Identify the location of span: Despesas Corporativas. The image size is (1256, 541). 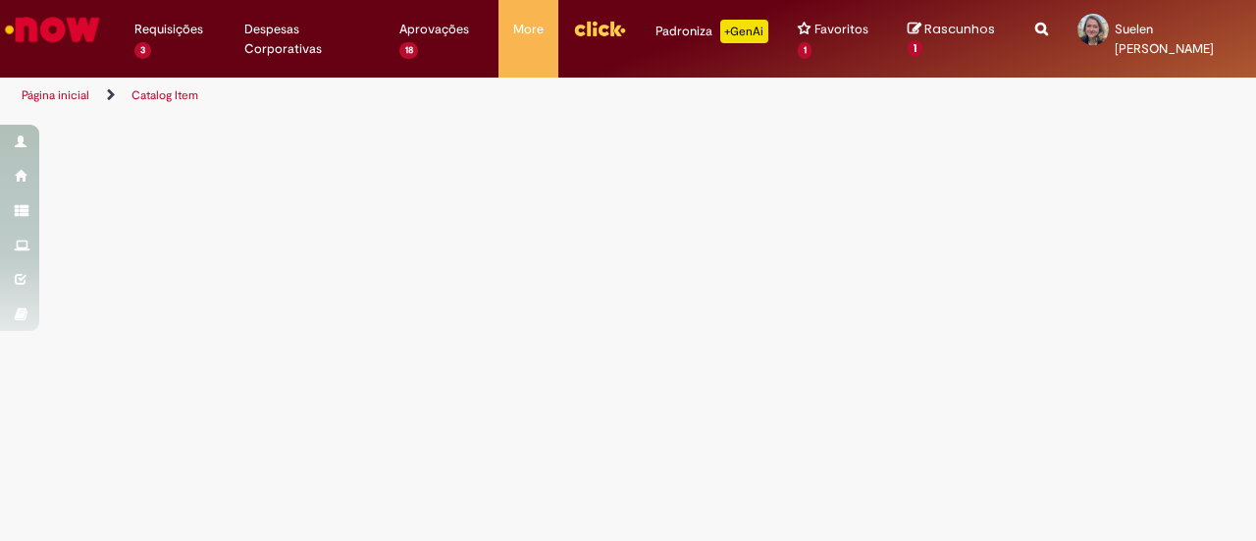
(306, 39).